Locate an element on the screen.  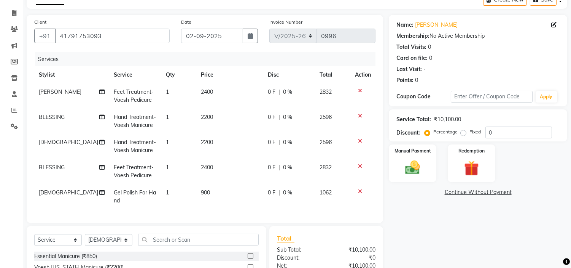
th: Service is located at coordinates (135, 75).